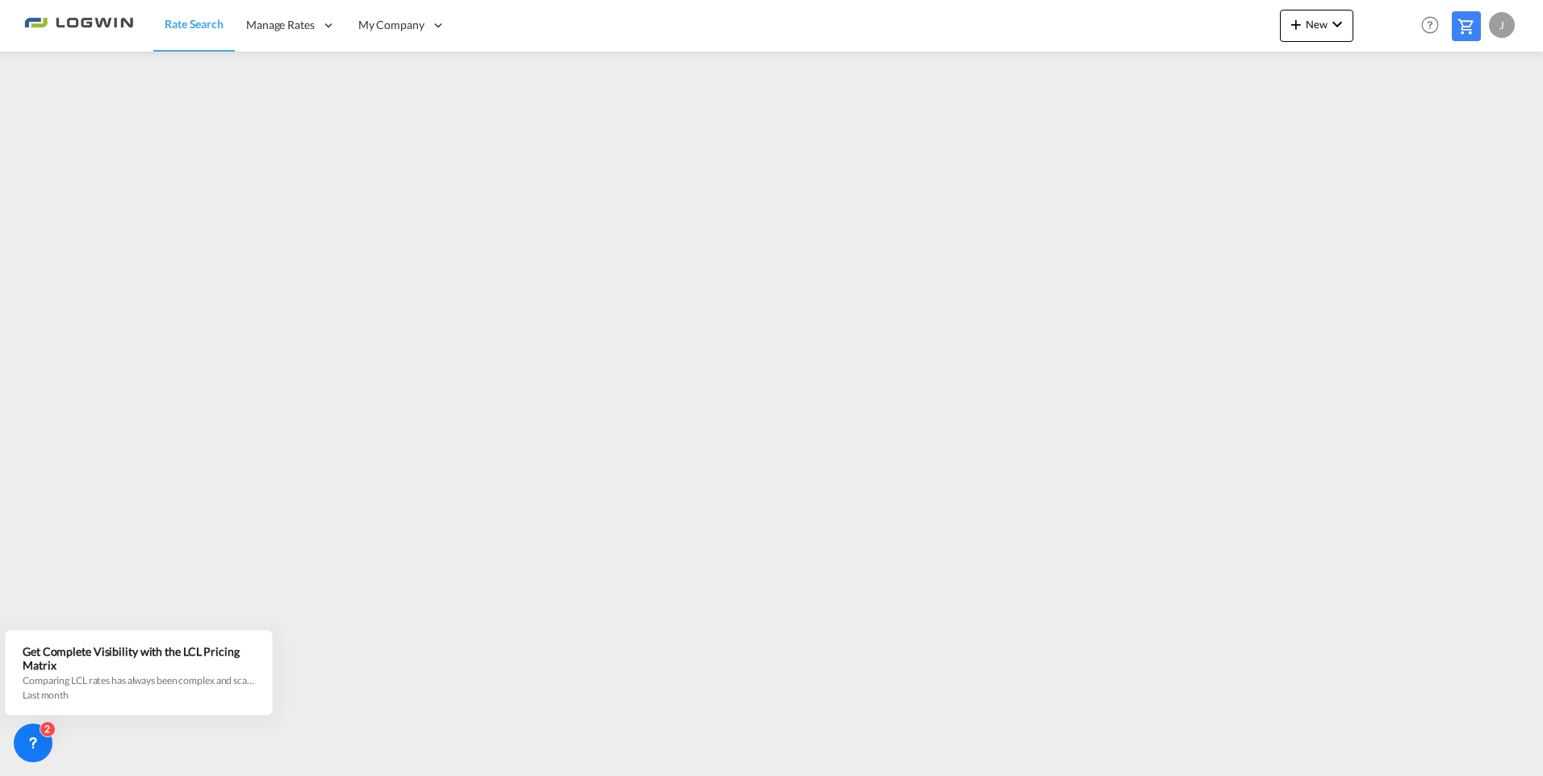  What do you see at coordinates (78, 25) in the screenshot?
I see `img: 2761ae10d95411efa20a1f5e0282d2d7.png` at bounding box center [78, 25].